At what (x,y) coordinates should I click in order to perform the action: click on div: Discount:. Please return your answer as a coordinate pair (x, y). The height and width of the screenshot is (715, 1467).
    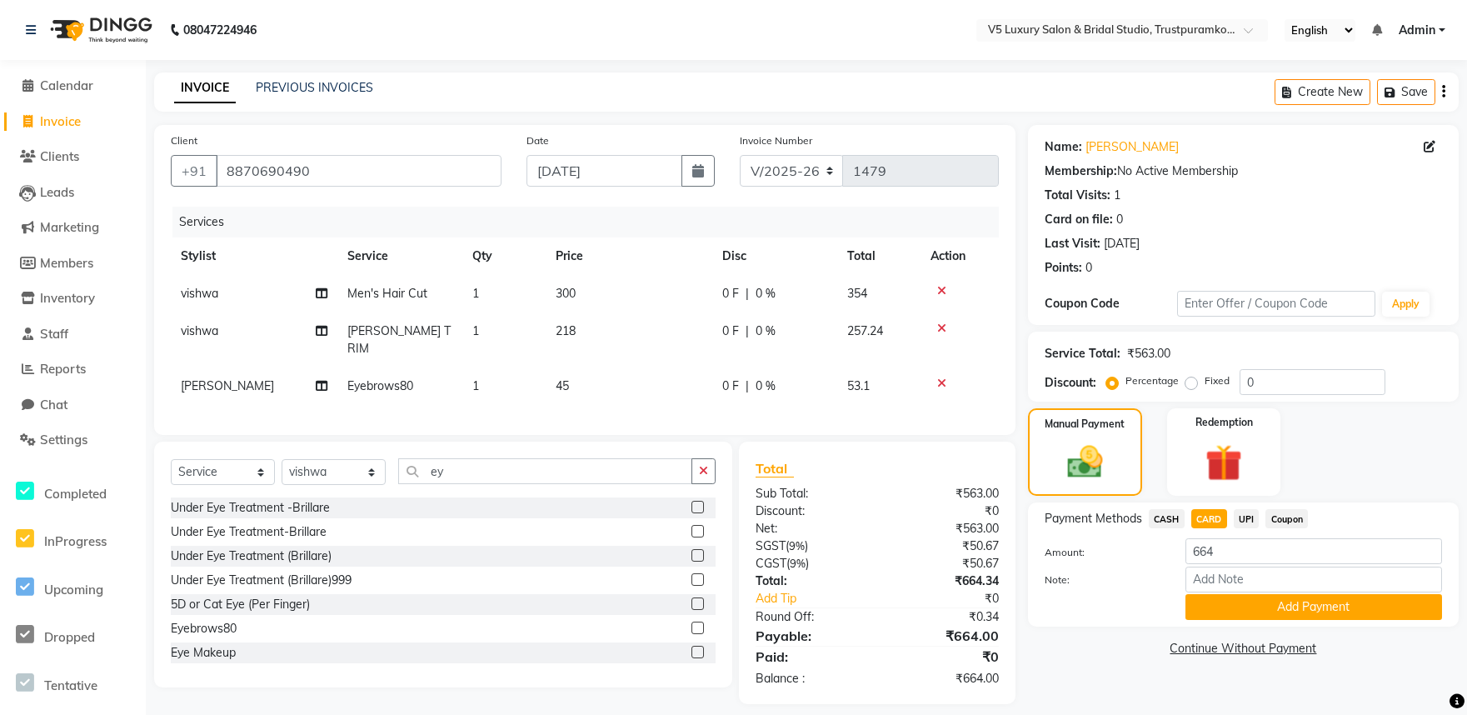
    Looking at the image, I should click on (1071, 382).